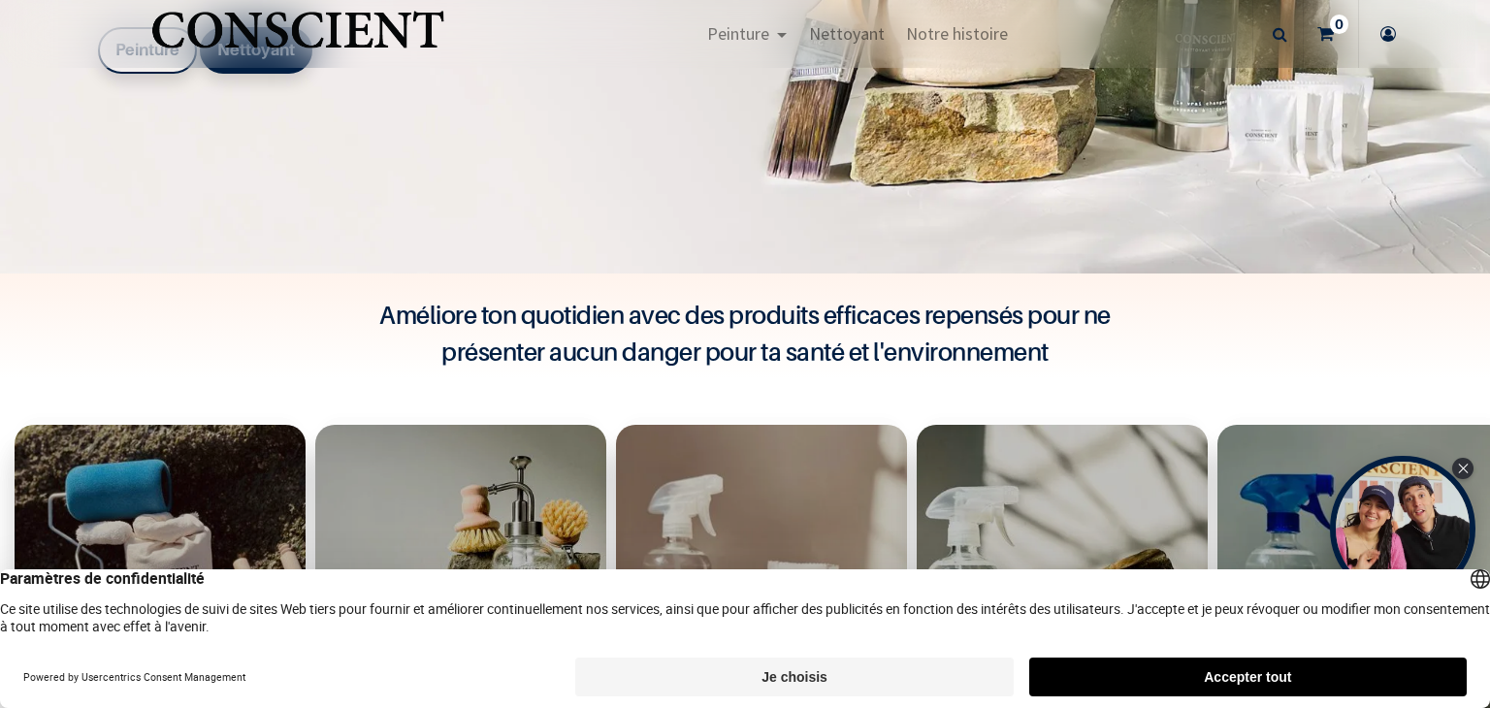  Describe the element at coordinates (957, 33) in the screenshot. I see `span: Notre histoire` at that location.